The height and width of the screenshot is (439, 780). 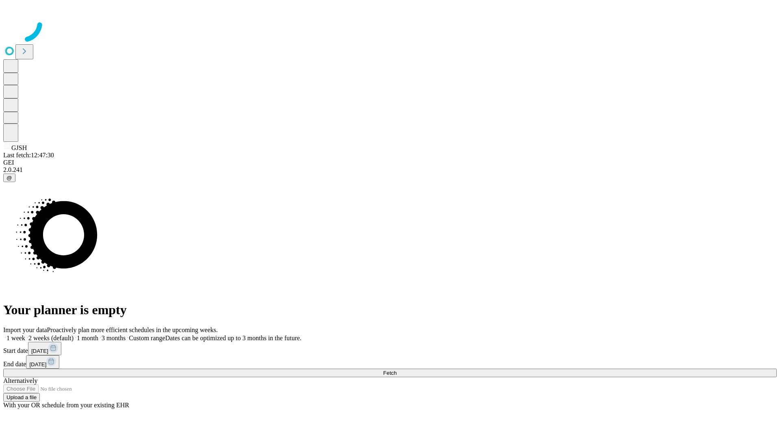 What do you see at coordinates (390, 170) in the screenshot?
I see `div: 2.0.241` at bounding box center [390, 170].